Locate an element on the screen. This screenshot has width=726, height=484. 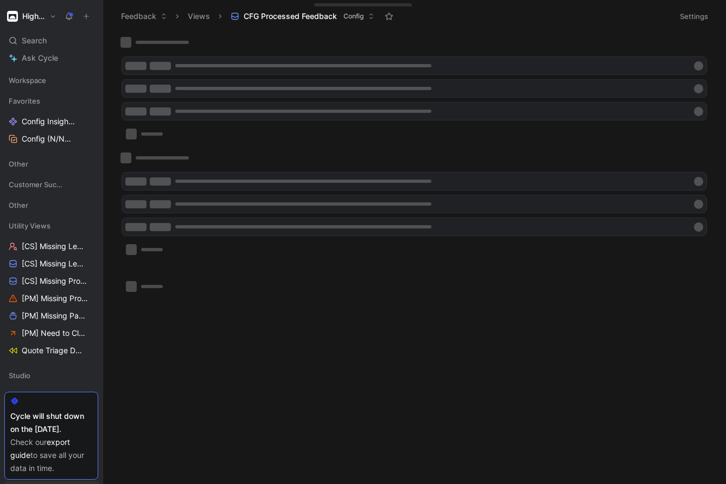
span: Search is located at coordinates (34, 41).